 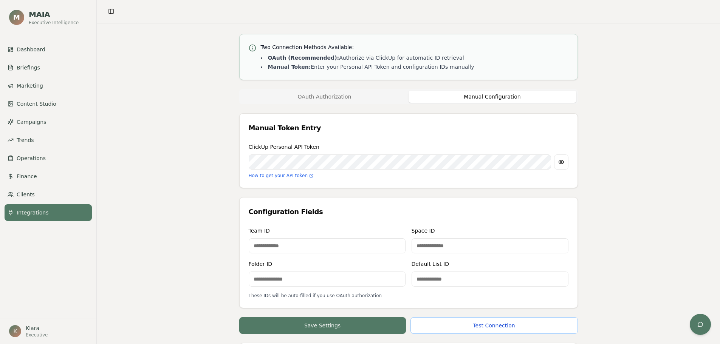 What do you see at coordinates (48, 50) in the screenshot?
I see `a: Dashboard` at bounding box center [48, 50].